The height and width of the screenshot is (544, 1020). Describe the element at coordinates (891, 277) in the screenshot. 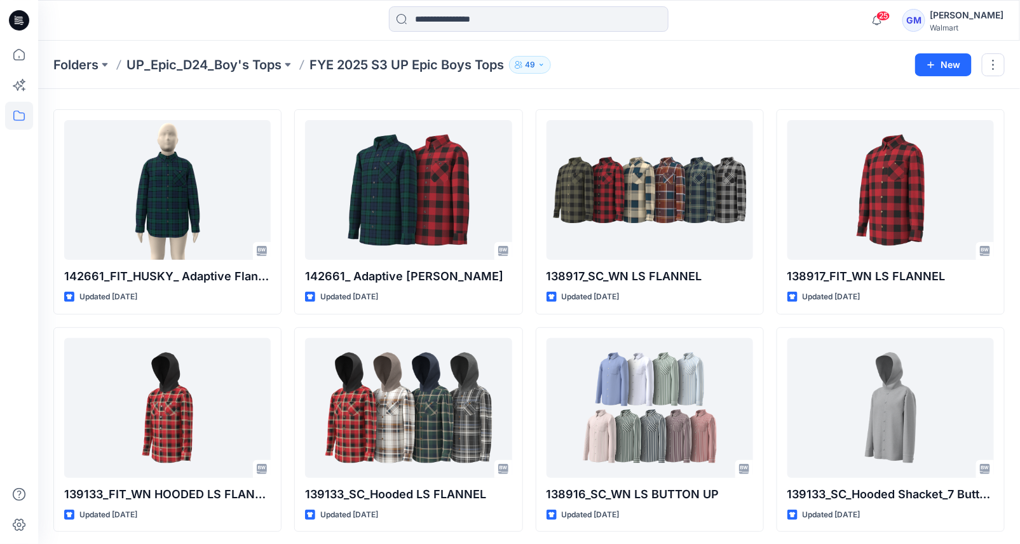

I see `p: 138917_FIT_WN LS FLANNEL` at that location.